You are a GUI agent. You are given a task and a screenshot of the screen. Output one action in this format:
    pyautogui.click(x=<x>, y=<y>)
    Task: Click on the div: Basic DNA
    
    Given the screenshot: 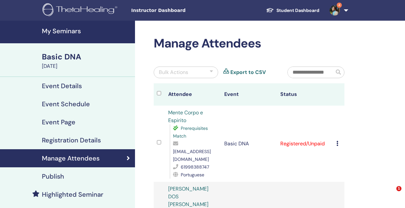 What is the action you would take?
    pyautogui.click(x=86, y=57)
    